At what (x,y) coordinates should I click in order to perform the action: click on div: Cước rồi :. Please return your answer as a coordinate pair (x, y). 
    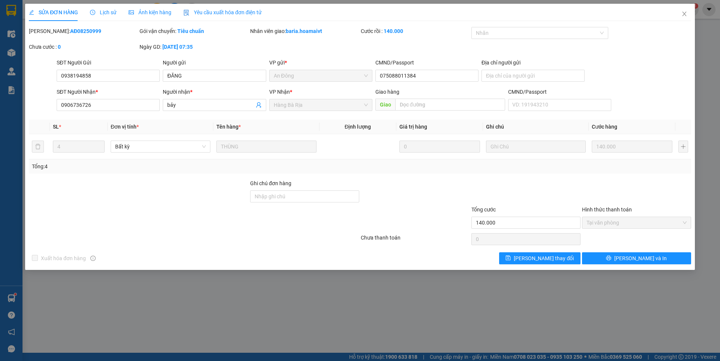
    Looking at the image, I should click on (415, 31).